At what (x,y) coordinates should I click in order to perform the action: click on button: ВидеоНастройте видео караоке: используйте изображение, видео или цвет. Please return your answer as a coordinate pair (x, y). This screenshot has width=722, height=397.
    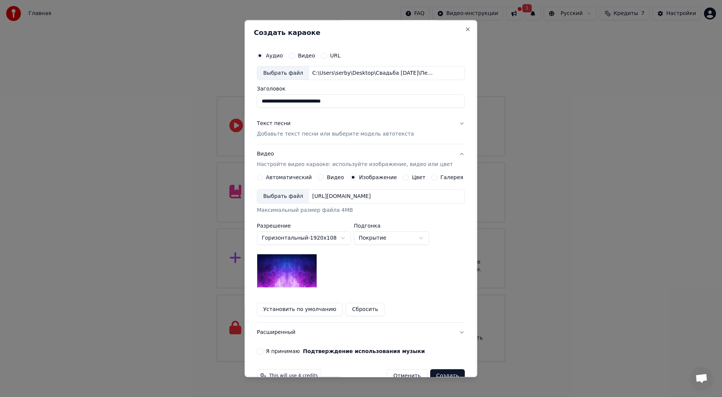
    Looking at the image, I should click on (360, 160).